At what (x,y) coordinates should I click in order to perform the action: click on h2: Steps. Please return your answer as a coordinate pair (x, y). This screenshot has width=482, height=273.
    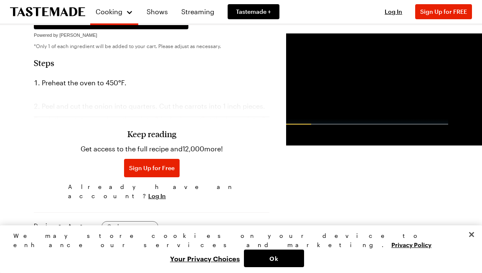
    Looking at the image, I should click on (152, 63).